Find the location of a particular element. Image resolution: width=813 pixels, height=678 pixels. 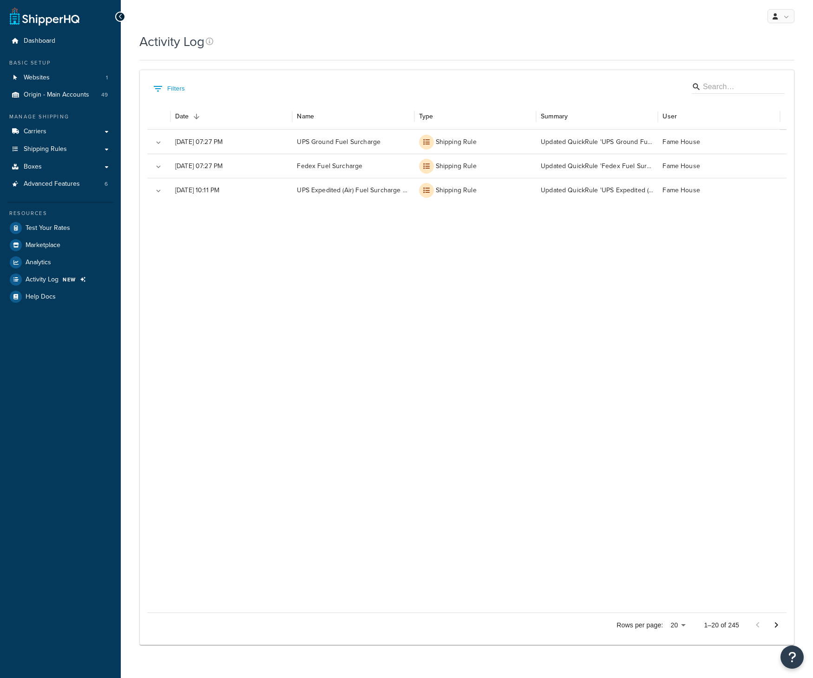

button: Show filters is located at coordinates (169, 89).